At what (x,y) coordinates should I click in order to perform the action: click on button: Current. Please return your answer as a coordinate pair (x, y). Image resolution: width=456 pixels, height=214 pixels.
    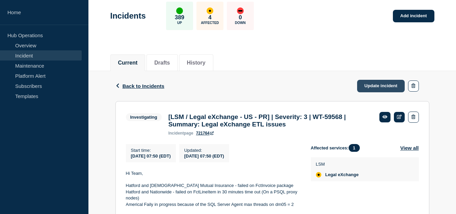
    Looking at the image, I should click on (128, 63).